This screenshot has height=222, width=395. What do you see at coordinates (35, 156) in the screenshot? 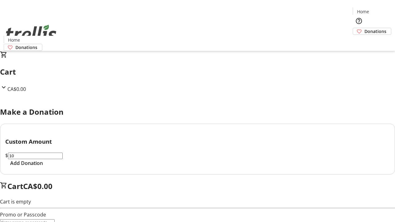
I see `input: Donation Amount` at bounding box center [35, 156].